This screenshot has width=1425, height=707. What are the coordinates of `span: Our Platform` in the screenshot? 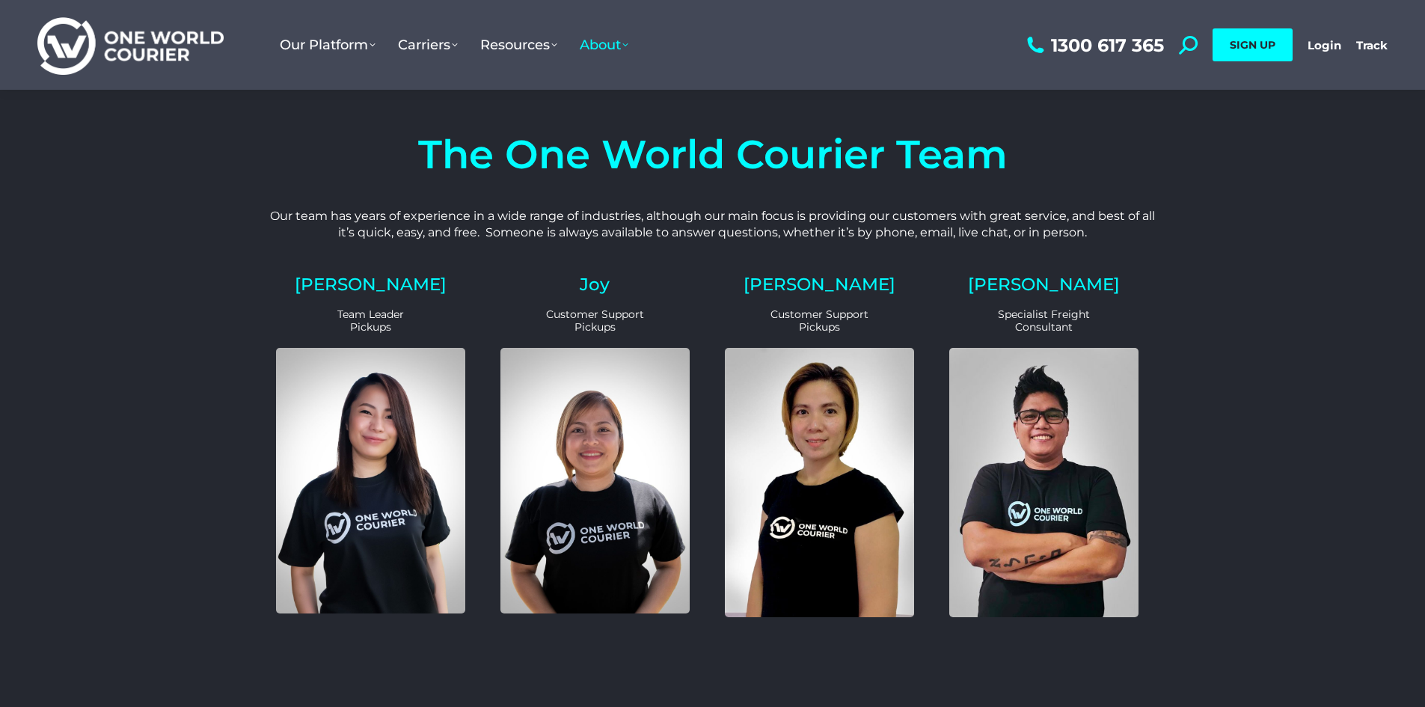 It's located at (328, 45).